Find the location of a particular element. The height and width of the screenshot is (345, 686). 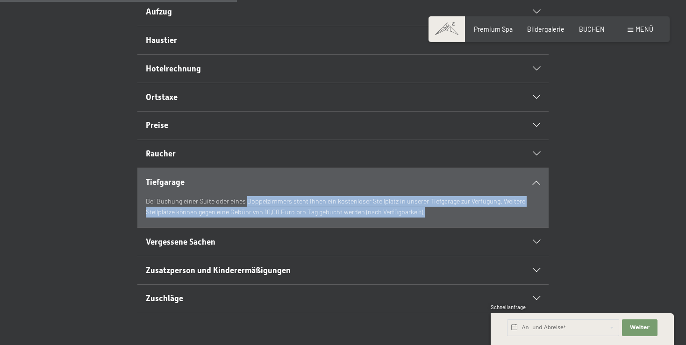

span: Zuschläge is located at coordinates (165, 299).